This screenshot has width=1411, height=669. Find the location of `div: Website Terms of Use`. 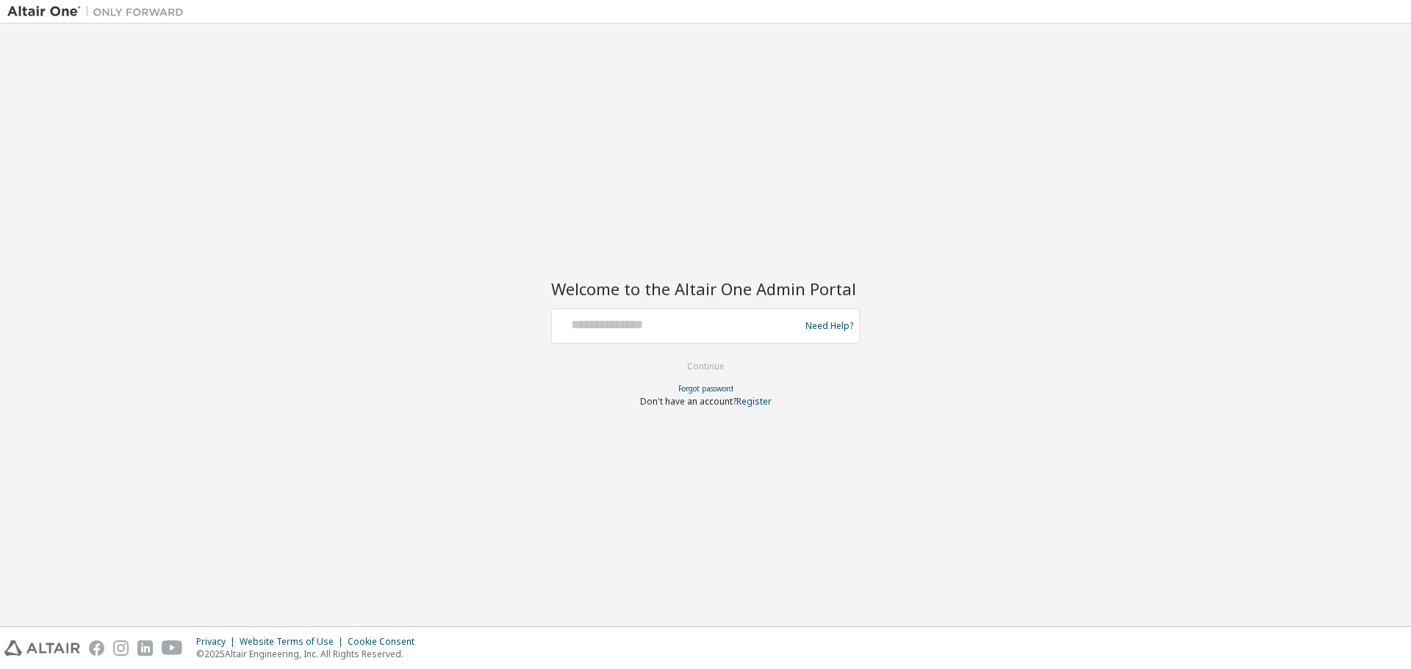

div: Website Terms of Use is located at coordinates (293, 642).